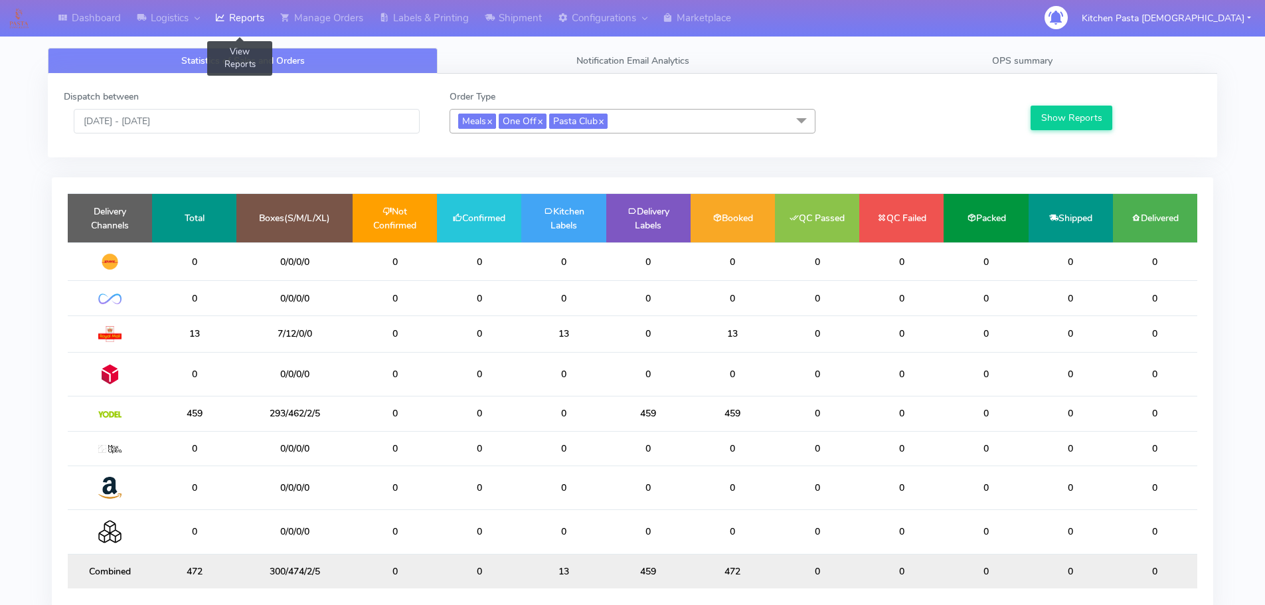  Describe the element at coordinates (1022, 60) in the screenshot. I see `span: OPS summary` at that location.